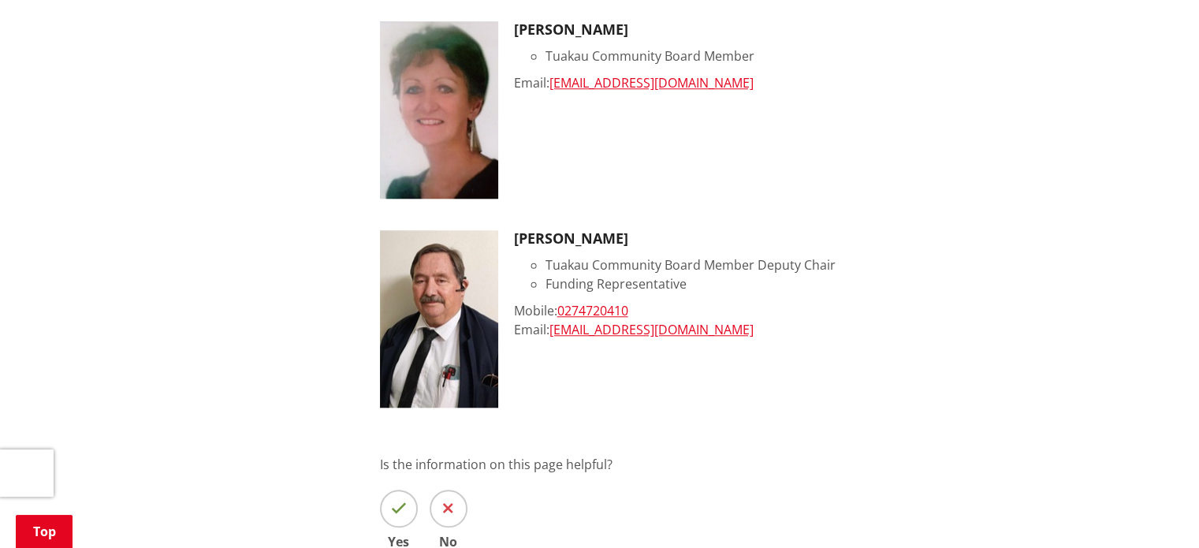 The height and width of the screenshot is (548, 1199). What do you see at coordinates (399, 541) in the screenshot?
I see `span: Yes` at bounding box center [399, 541].